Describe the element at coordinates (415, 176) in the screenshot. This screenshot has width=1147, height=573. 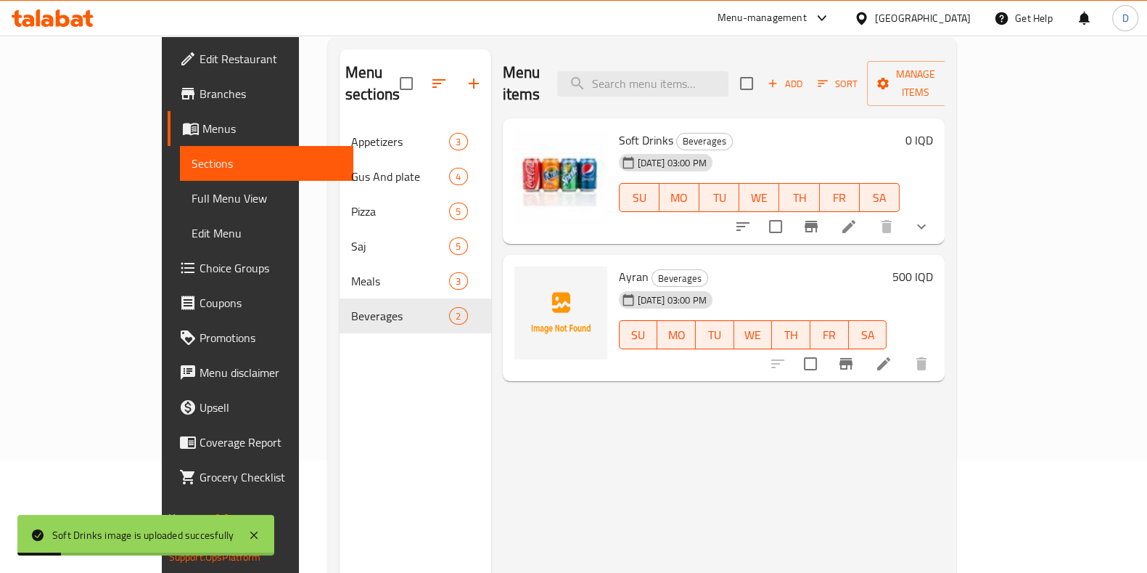
I see `div: Gus And plate4` at that location.